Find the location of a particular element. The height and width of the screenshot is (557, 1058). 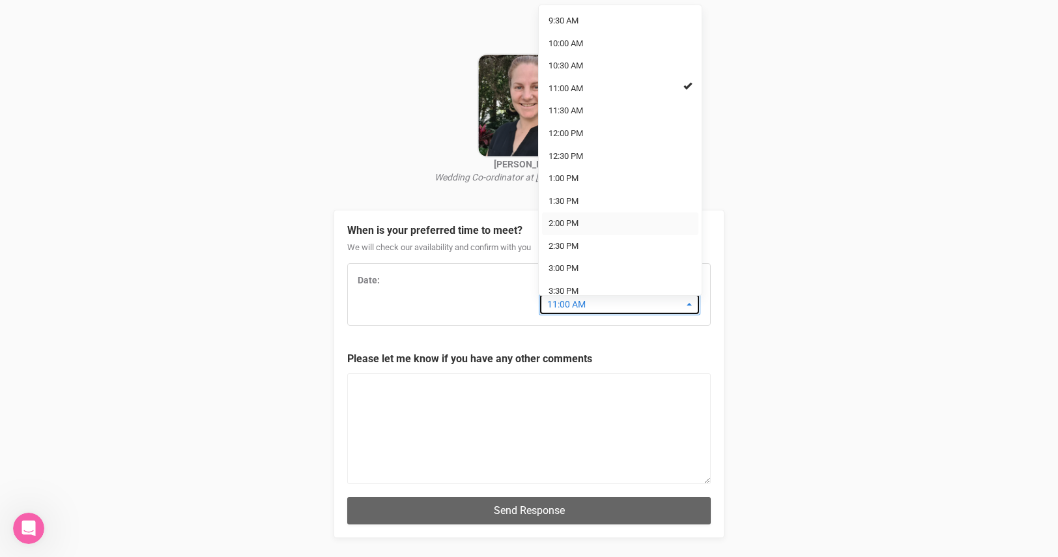

button: Send Response is located at coordinates (529, 510).